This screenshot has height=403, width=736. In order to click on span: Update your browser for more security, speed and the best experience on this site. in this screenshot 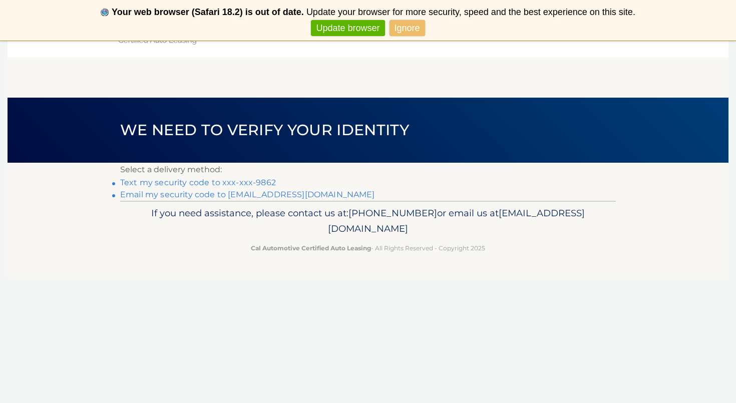, I will do `click(471, 12)`.